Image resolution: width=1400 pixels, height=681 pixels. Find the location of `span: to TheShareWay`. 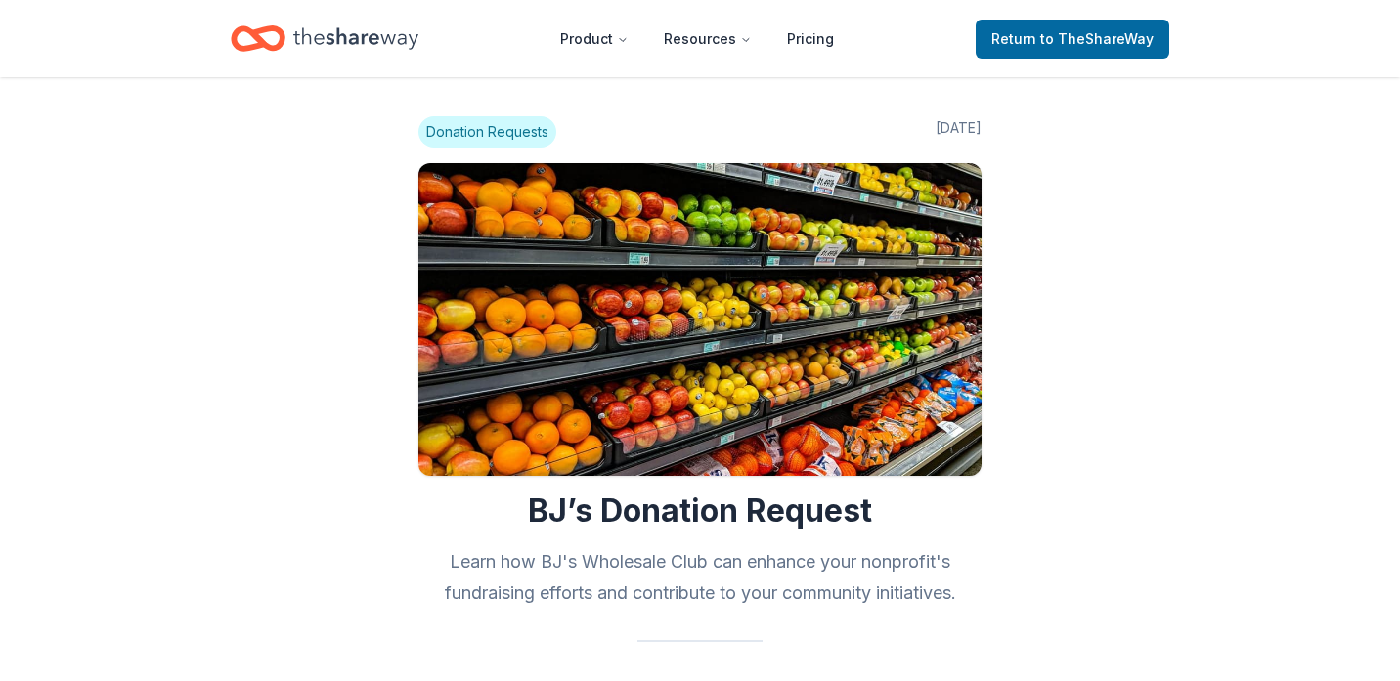

span: to TheShareWay is located at coordinates (1097, 38).